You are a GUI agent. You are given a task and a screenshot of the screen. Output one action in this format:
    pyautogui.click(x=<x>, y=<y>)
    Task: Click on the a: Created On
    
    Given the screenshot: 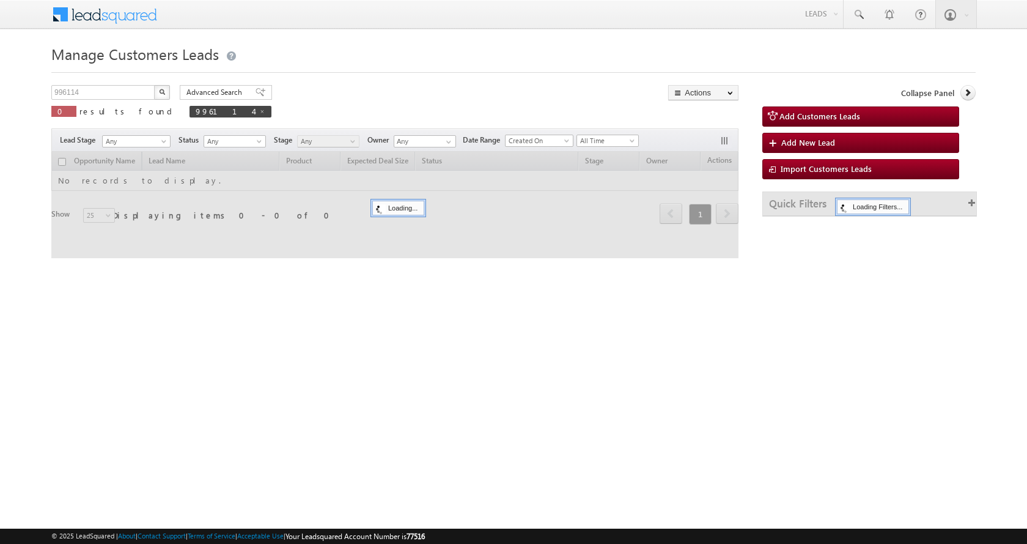 What is the action you would take?
    pyautogui.click(x=539, y=141)
    